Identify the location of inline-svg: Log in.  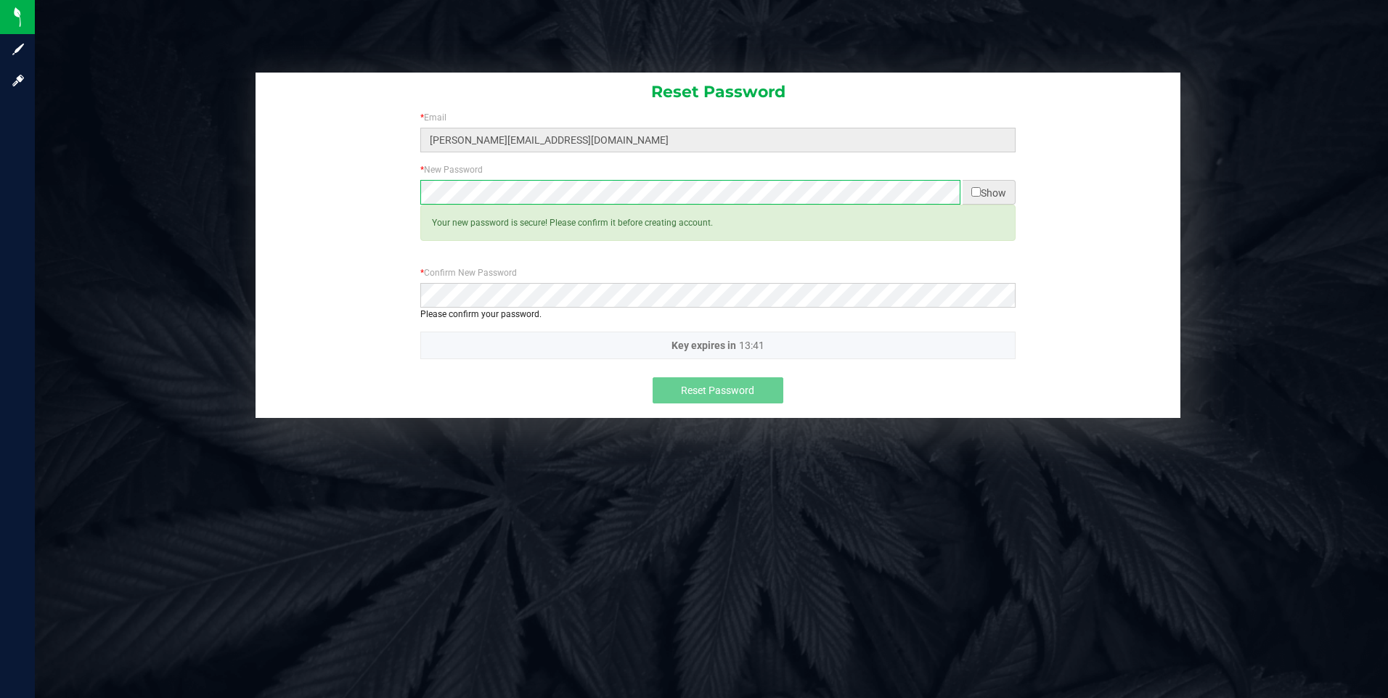
(18, 81).